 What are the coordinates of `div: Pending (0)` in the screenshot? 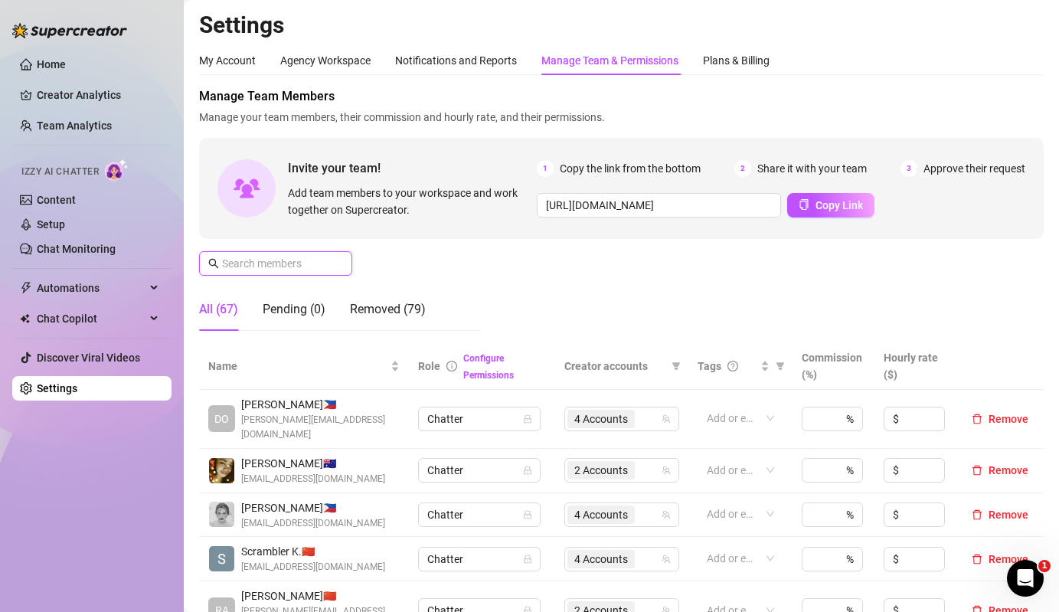 It's located at (294, 309).